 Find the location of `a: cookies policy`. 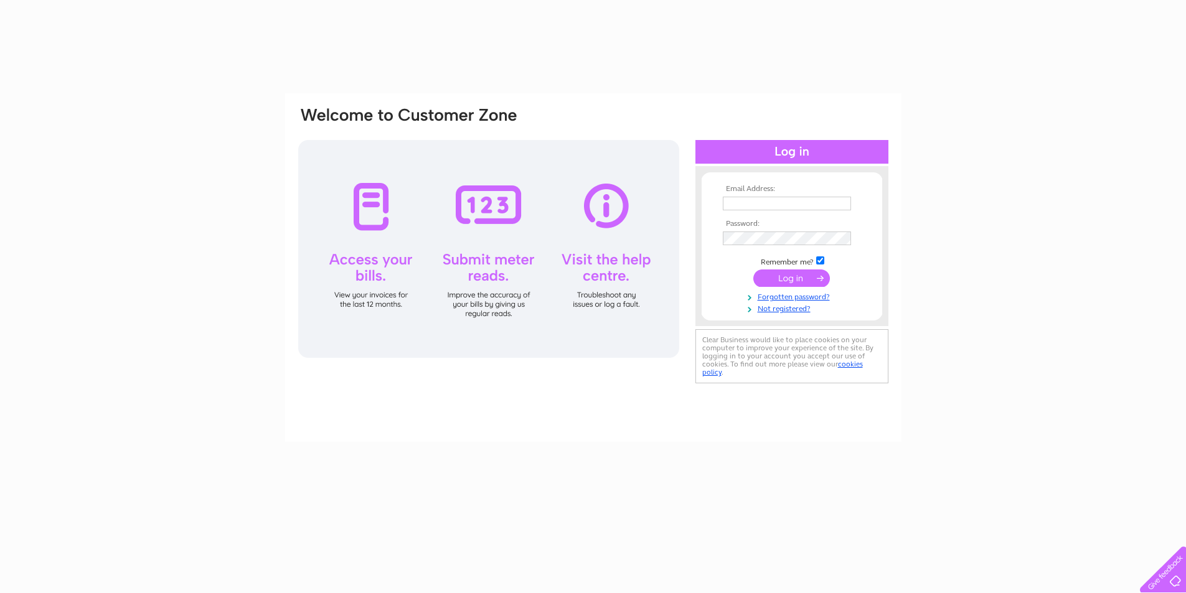

a: cookies policy is located at coordinates (783, 368).